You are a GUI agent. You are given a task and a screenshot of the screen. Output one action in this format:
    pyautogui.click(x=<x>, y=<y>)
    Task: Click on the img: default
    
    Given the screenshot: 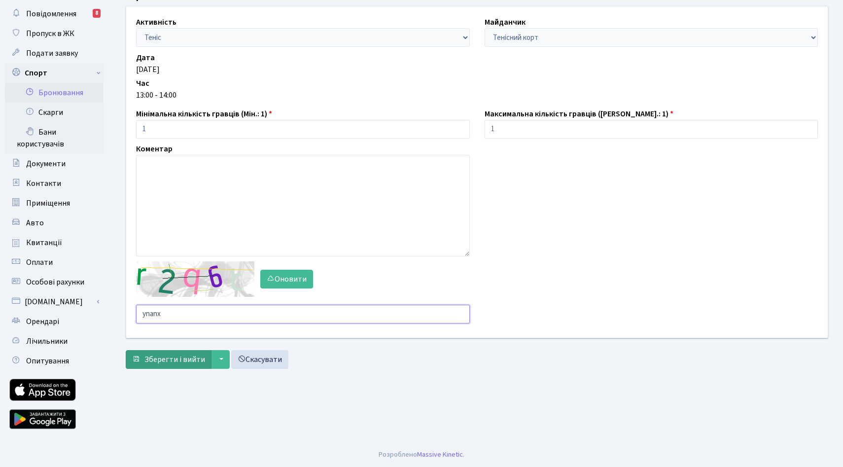 What is the action you would take?
    pyautogui.click(x=195, y=279)
    